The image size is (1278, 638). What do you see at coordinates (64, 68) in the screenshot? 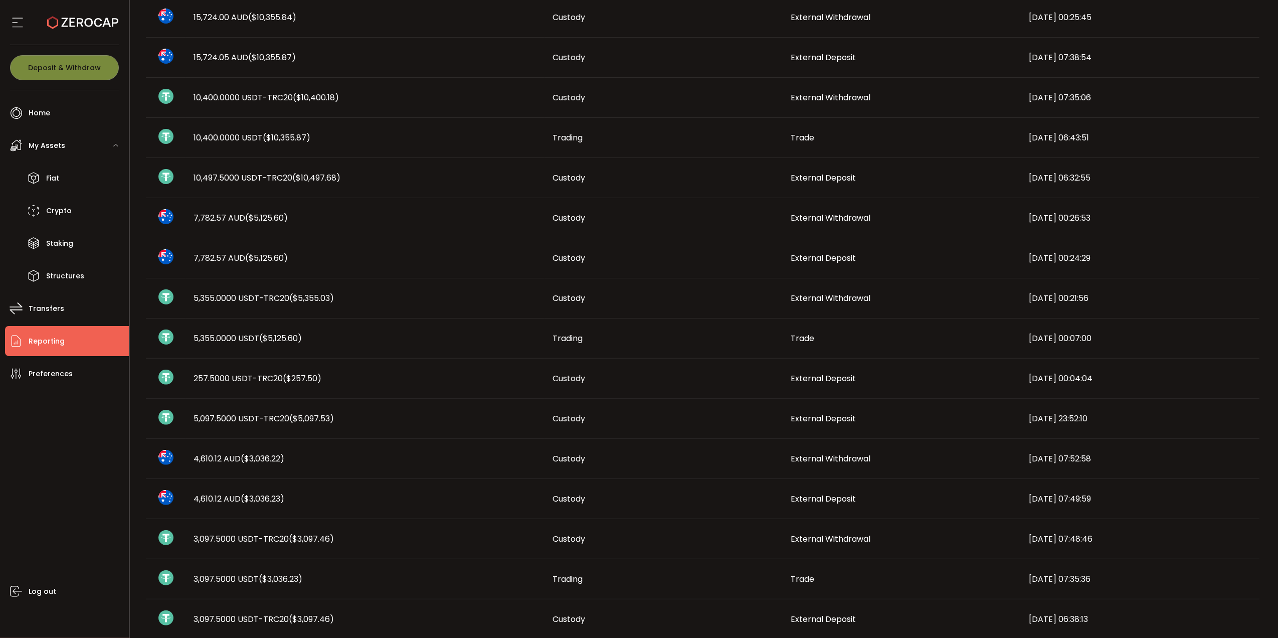
I see `span: Deposit & Withdraw` at bounding box center [64, 68].